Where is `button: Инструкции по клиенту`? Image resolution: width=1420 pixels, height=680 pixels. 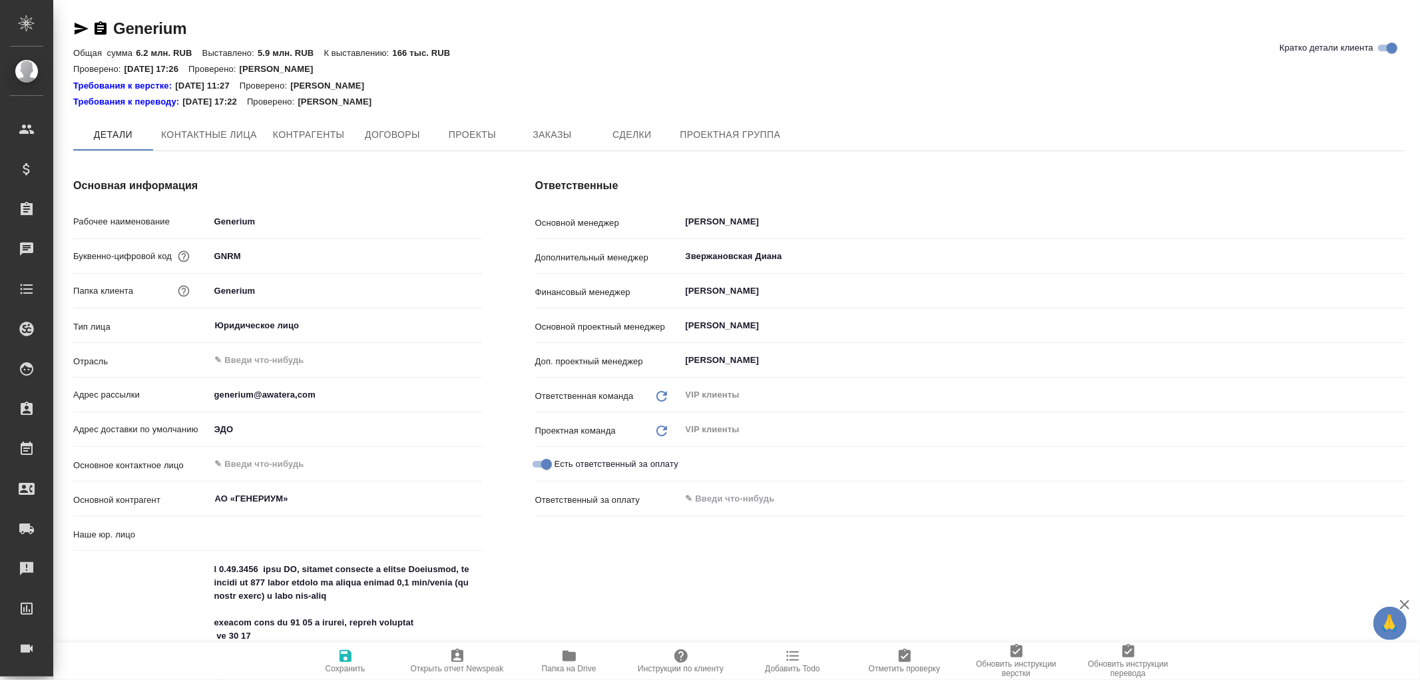
button: Инструкции по клиенту is located at coordinates (681, 661).